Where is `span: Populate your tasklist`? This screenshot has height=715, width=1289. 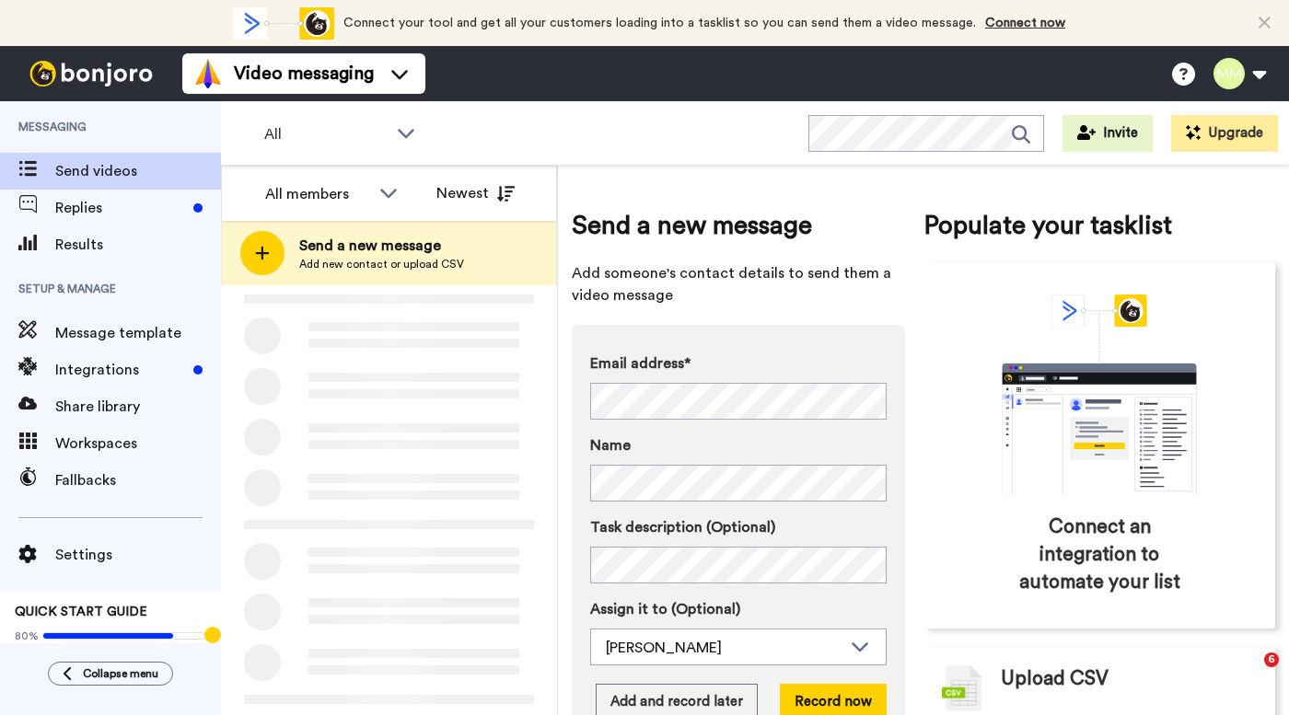 span: Populate your tasklist is located at coordinates (1099, 226).